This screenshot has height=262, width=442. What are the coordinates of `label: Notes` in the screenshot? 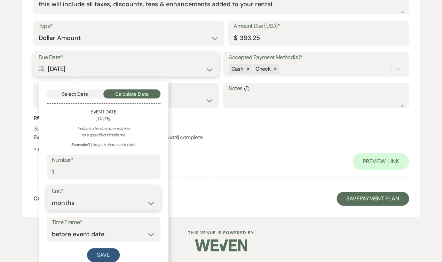 It's located at (316, 88).